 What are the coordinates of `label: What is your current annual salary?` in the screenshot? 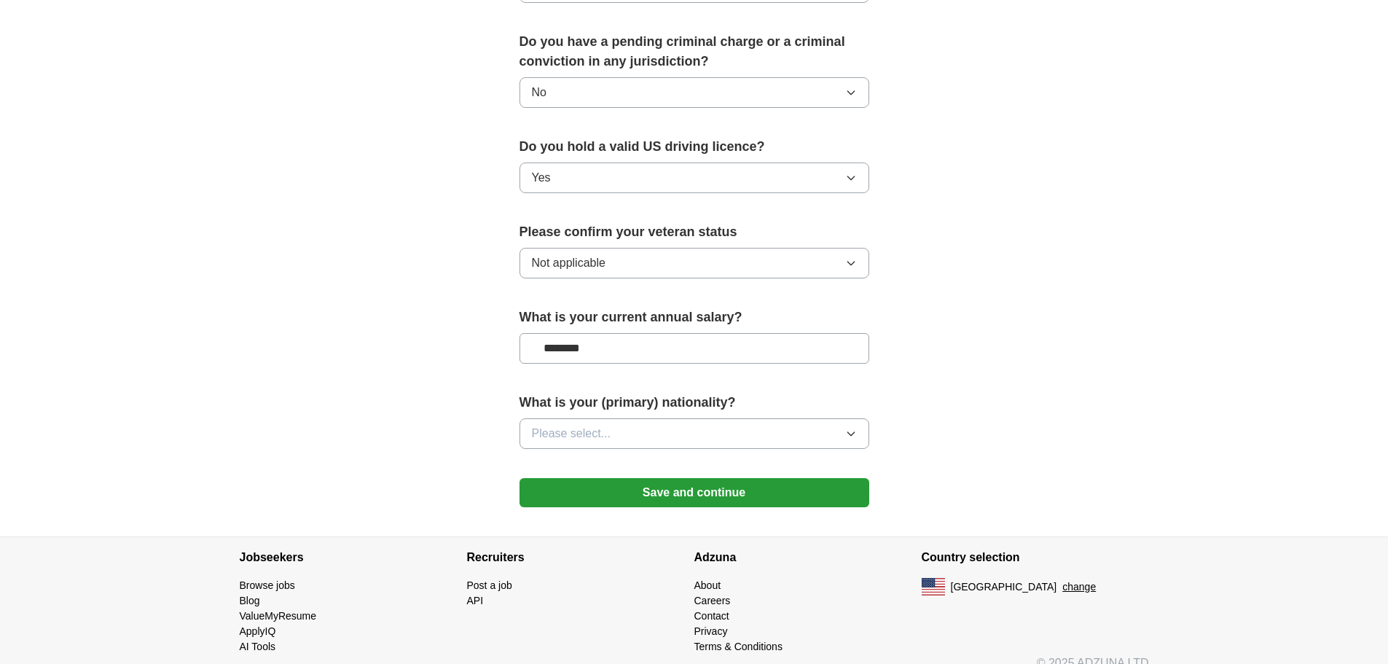 It's located at (695, 317).